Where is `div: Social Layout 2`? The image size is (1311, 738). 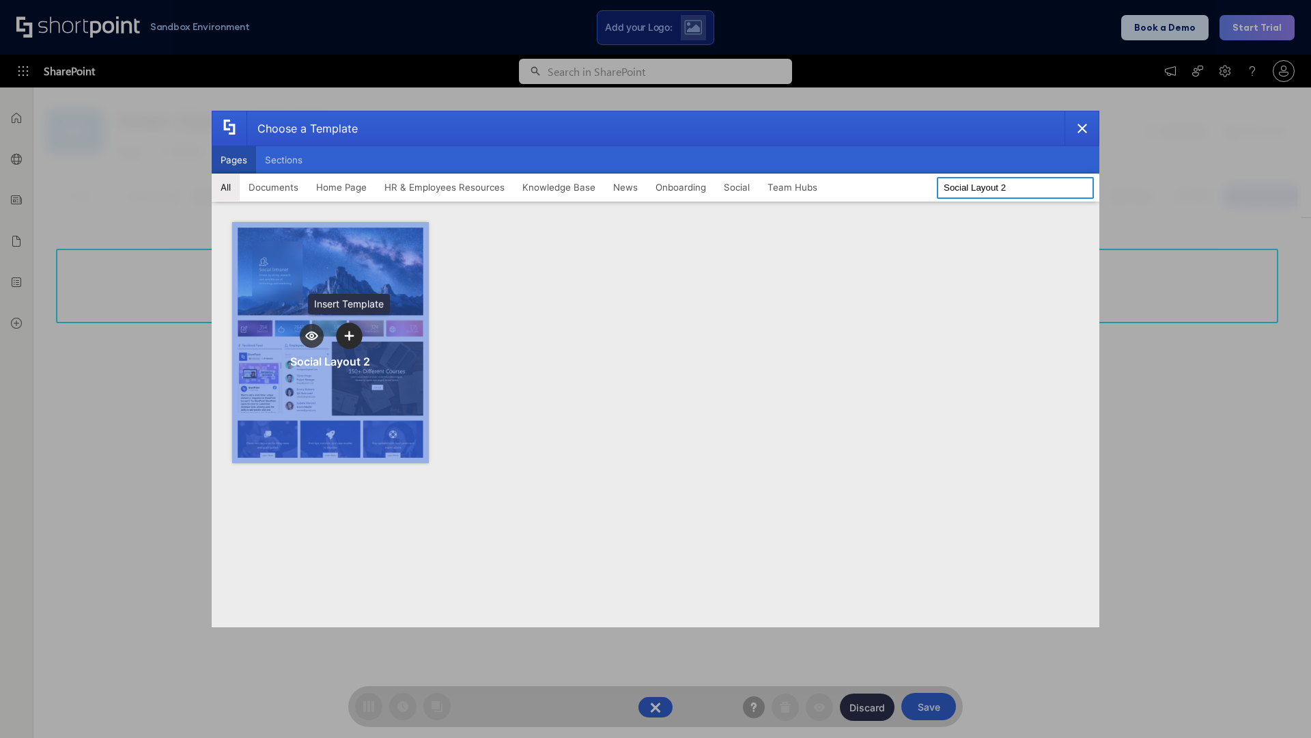
div: Social Layout 2 is located at coordinates (330, 361).